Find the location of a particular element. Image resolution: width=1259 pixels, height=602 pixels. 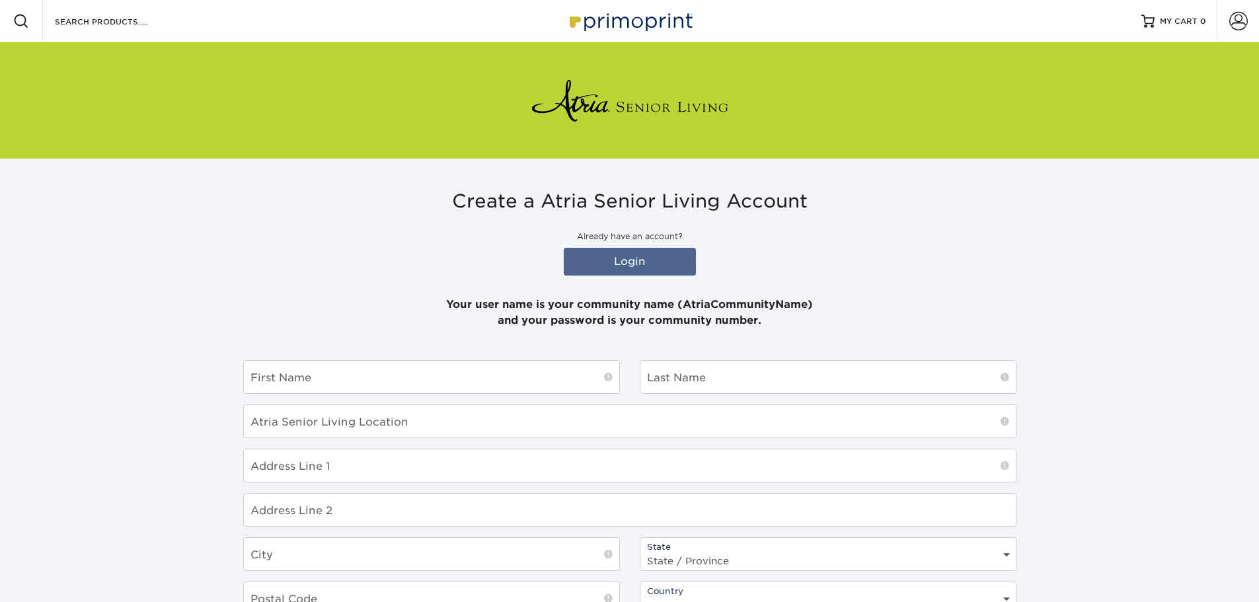

a: Login is located at coordinates (630, 262).